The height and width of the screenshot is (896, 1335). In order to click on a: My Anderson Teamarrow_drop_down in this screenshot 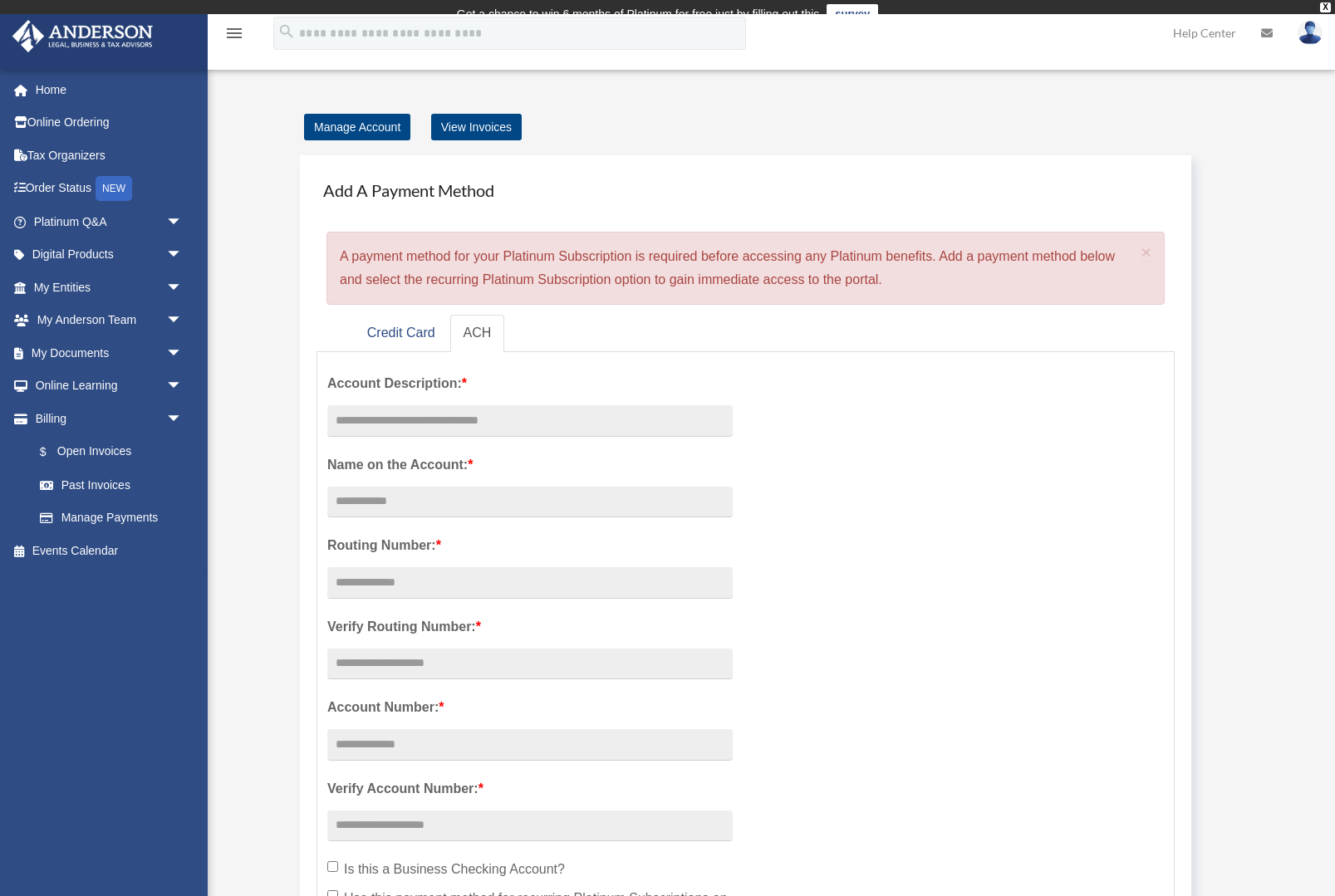, I will do `click(110, 321)`.